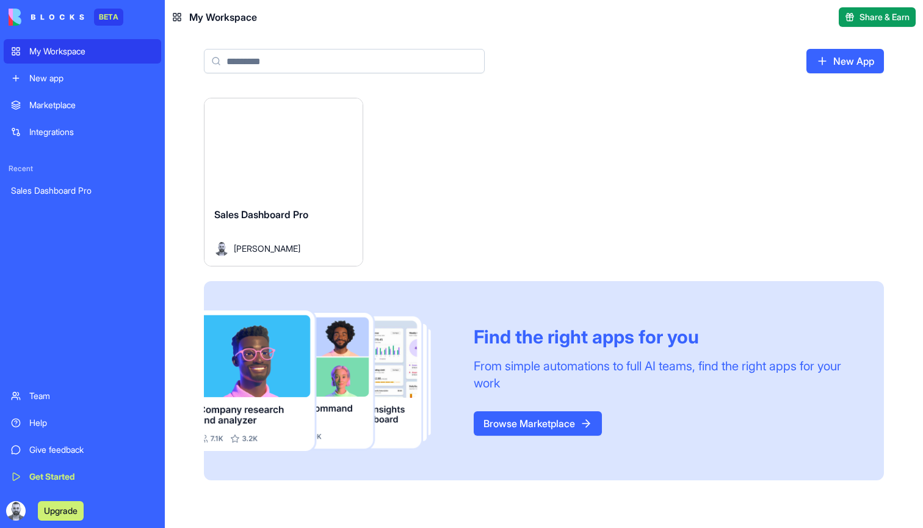  Describe the element at coordinates (46, 17) in the screenshot. I see `img: logo` at that location.